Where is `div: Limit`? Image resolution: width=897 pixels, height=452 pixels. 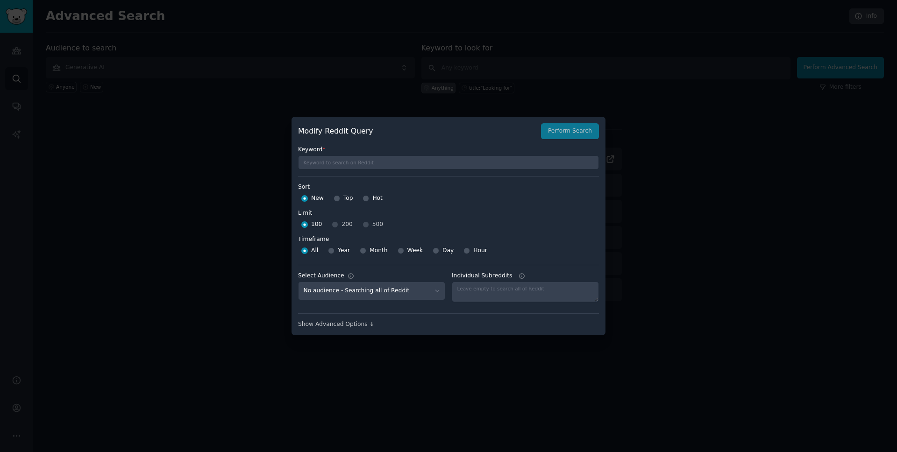 div: Limit is located at coordinates (305, 213).